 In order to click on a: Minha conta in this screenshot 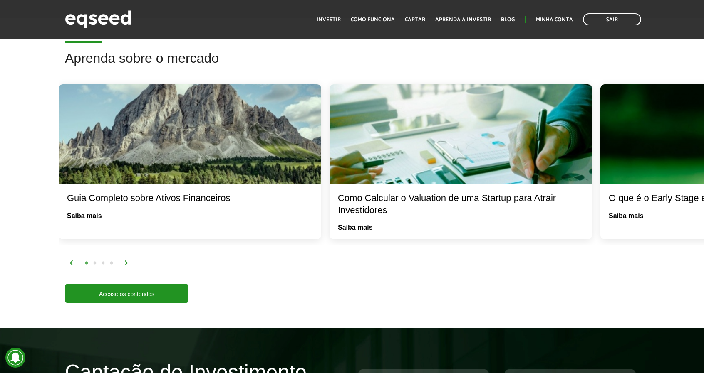, I will do `click(554, 20)`.